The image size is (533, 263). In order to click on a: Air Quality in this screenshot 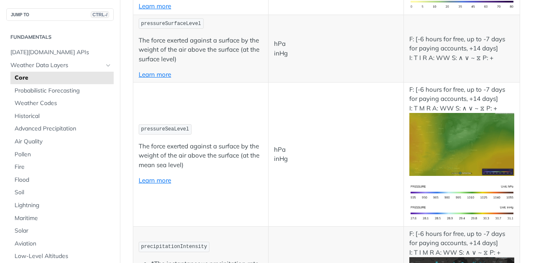, I will do `click(62, 142)`.